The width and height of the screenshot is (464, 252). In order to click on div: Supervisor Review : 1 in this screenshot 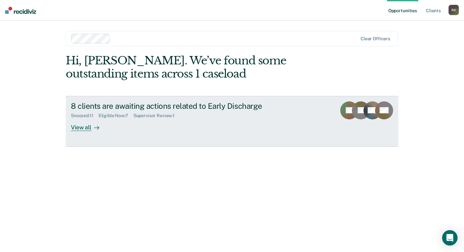, I will do `click(157, 116)`.